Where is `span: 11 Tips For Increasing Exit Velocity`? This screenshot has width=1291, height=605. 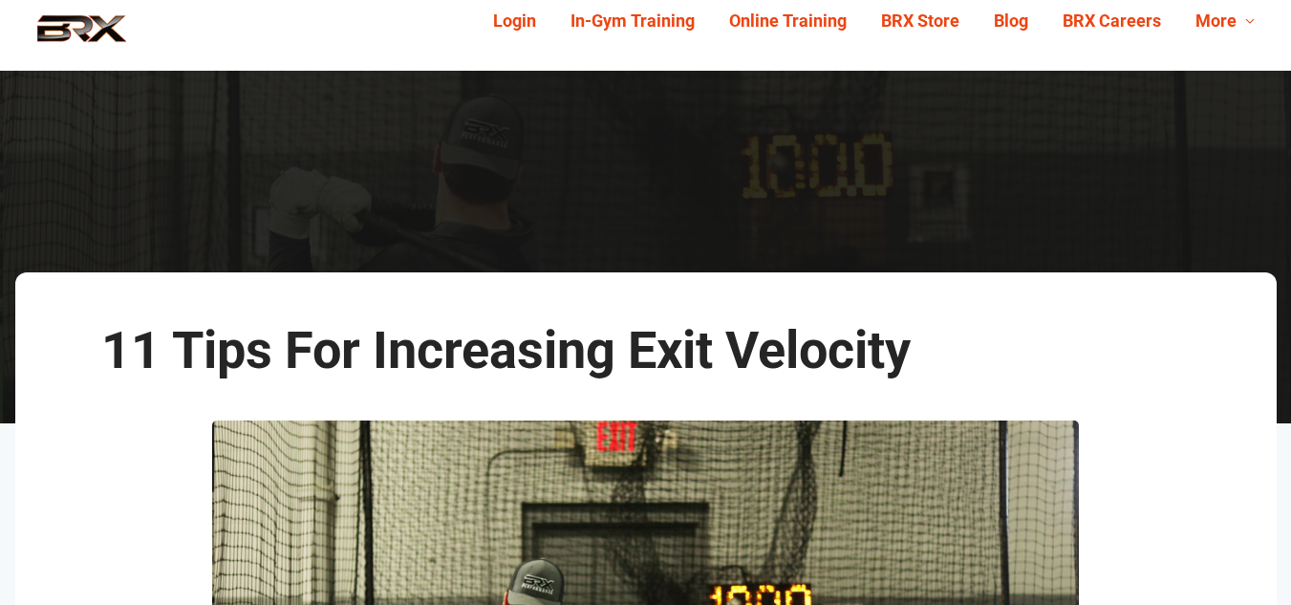 span: 11 Tips For Increasing Exit Velocity is located at coordinates (505, 350).